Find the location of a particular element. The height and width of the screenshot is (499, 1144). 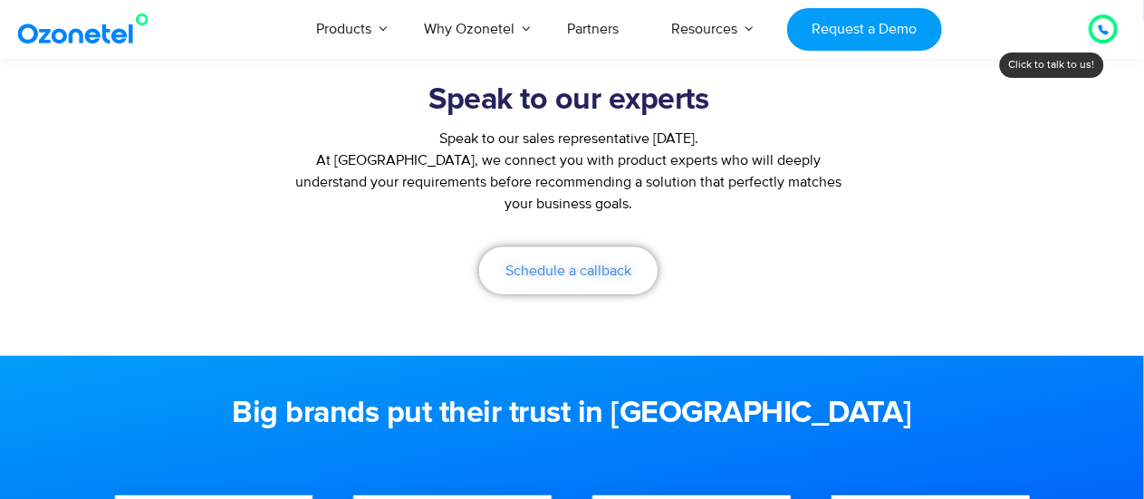

a: Schedule a callback is located at coordinates (568, 271).